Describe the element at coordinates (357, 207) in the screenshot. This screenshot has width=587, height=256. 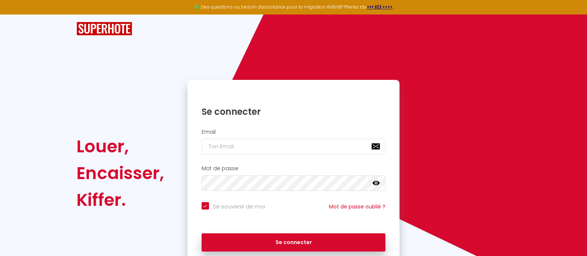
I see `a: Mot de passe oublié ?` at that location.